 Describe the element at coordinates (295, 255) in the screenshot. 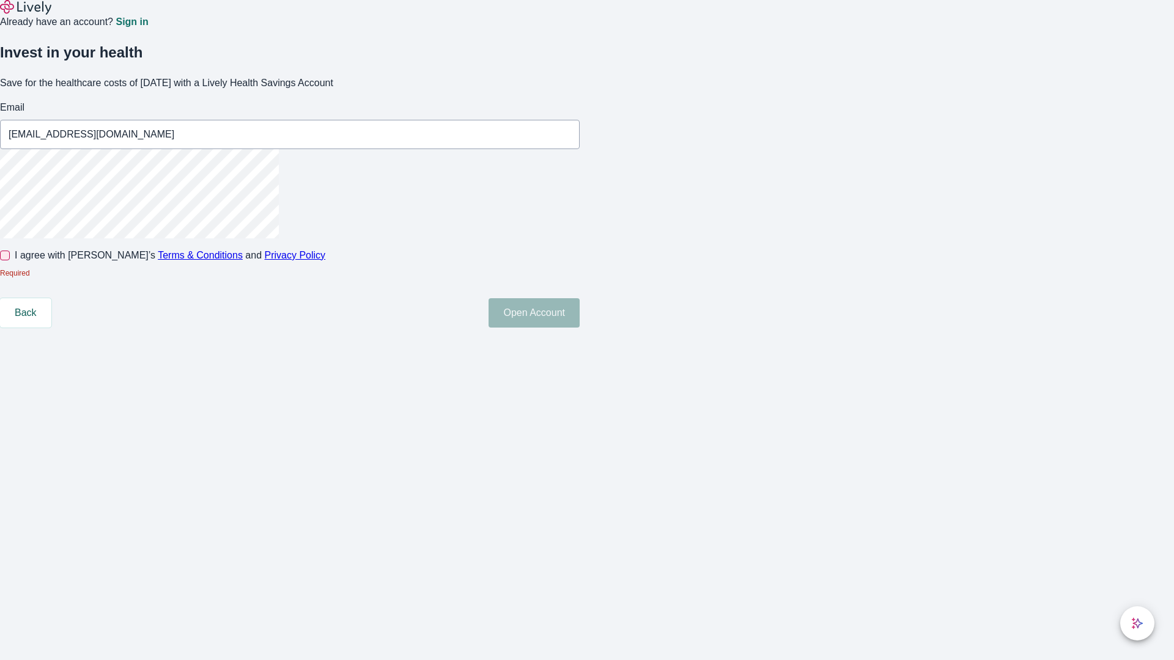

I see `a: Privacy Policy` at that location.